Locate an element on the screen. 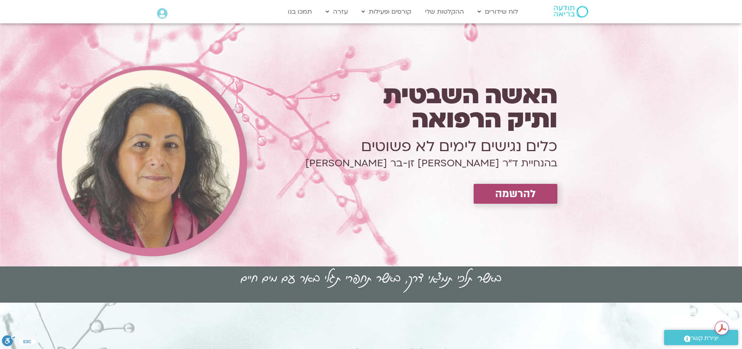 The image size is (742, 349). h1: האשה השבטית ותיק הרפואה is located at coordinates (405, 108).